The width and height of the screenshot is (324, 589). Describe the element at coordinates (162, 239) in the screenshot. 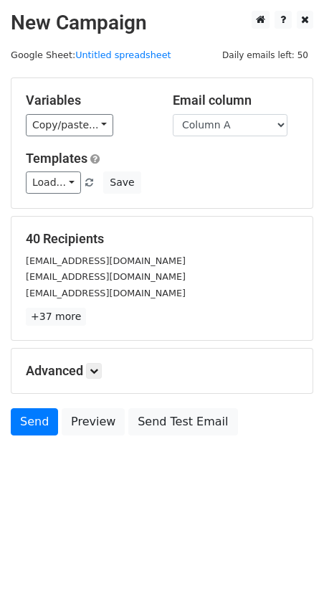

I see `h5: 40 Recipients` at that location.